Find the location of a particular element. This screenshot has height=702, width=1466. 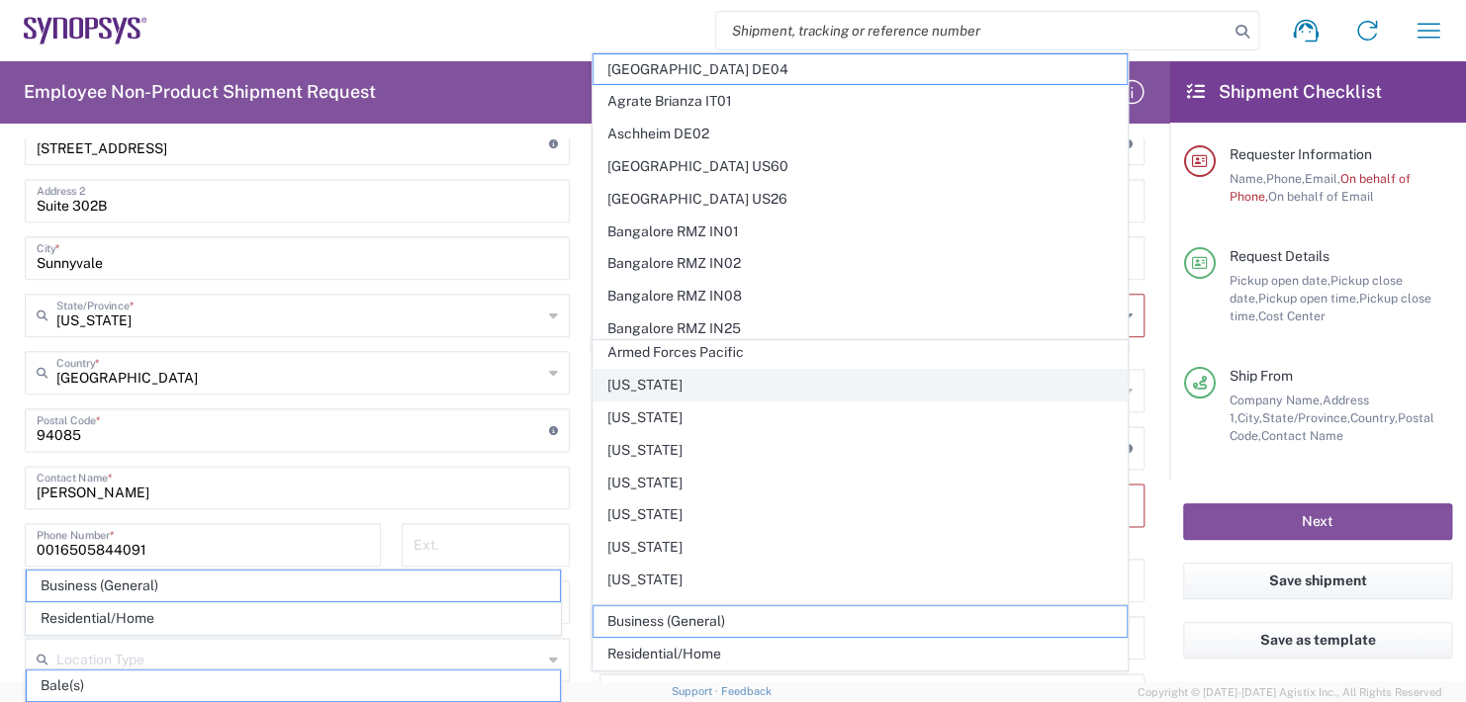

span: State/Province, is located at coordinates (1306, 417).